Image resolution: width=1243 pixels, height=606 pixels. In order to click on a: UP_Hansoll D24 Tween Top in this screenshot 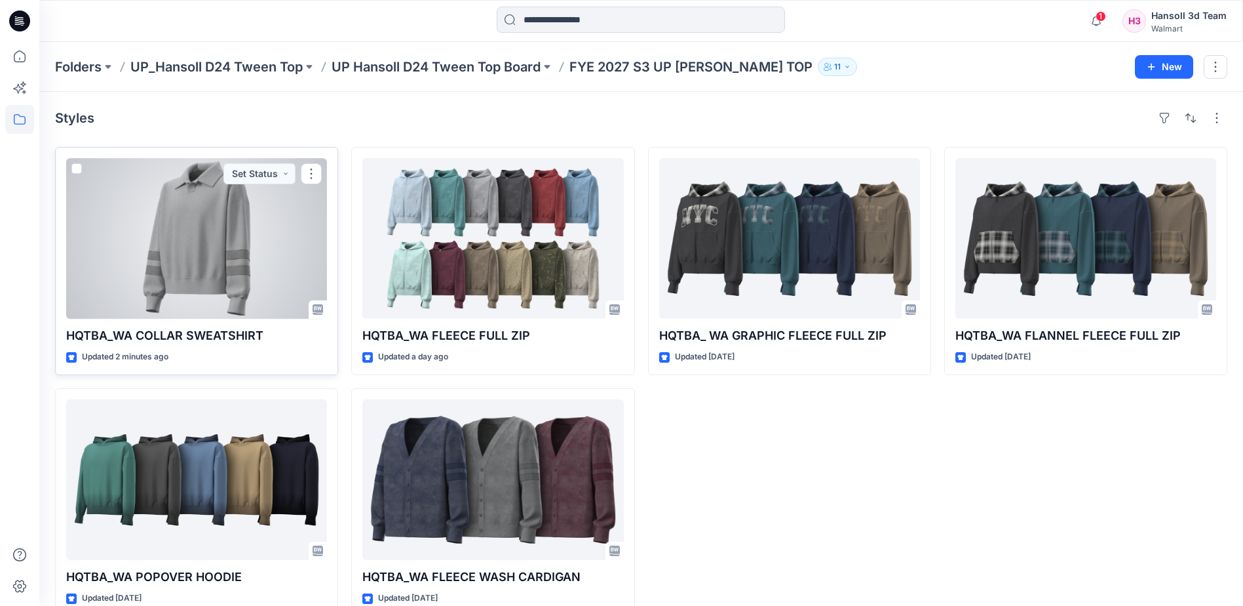, I will do `click(216, 67)`.